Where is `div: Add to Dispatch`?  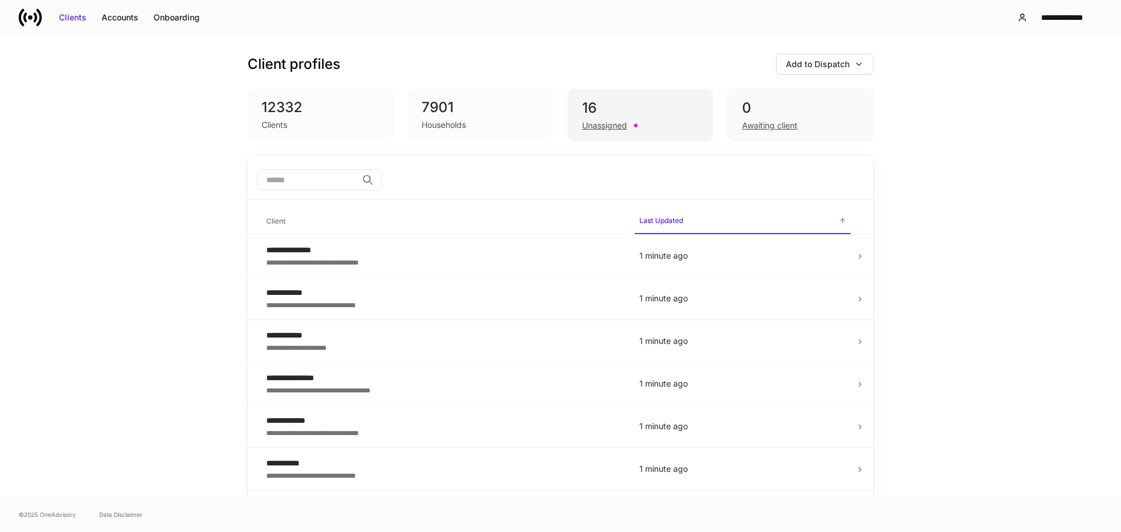 div: Add to Dispatch is located at coordinates (817, 64).